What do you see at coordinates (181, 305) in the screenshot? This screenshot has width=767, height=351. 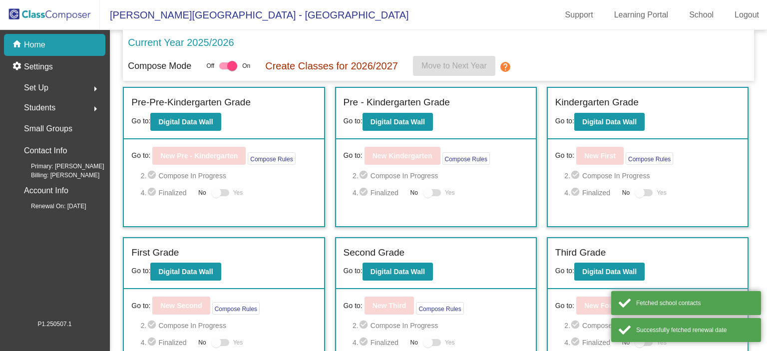 I see `button: New Second` at bounding box center [181, 305].